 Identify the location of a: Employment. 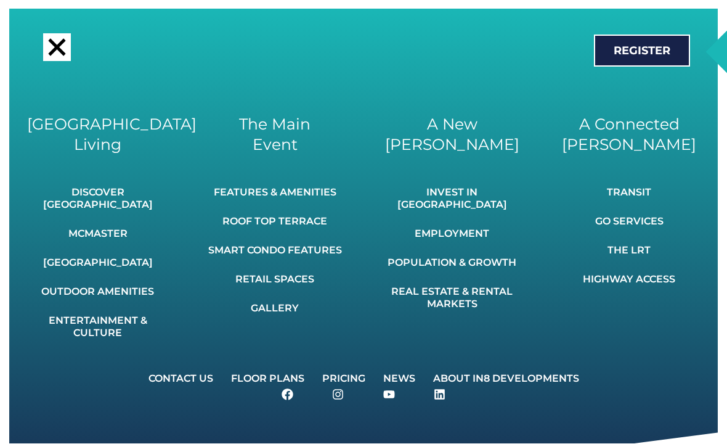
(452, 234).